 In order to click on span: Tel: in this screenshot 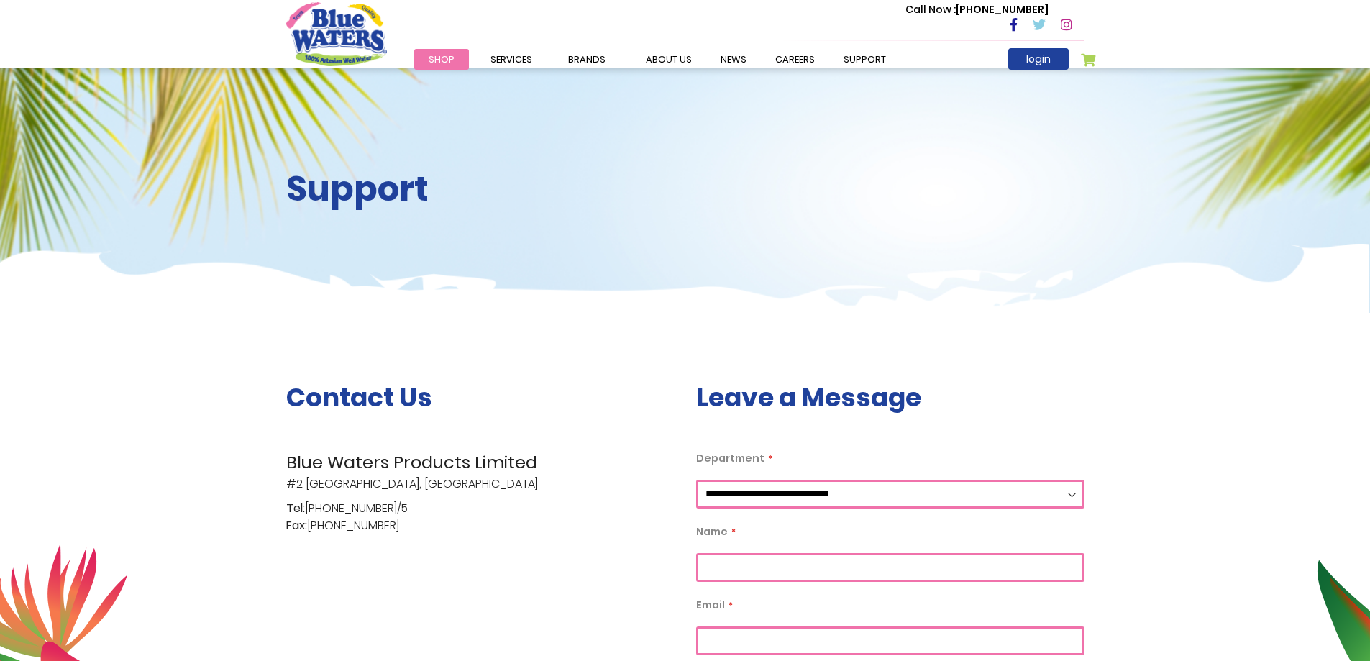, I will do `click(296, 509)`.